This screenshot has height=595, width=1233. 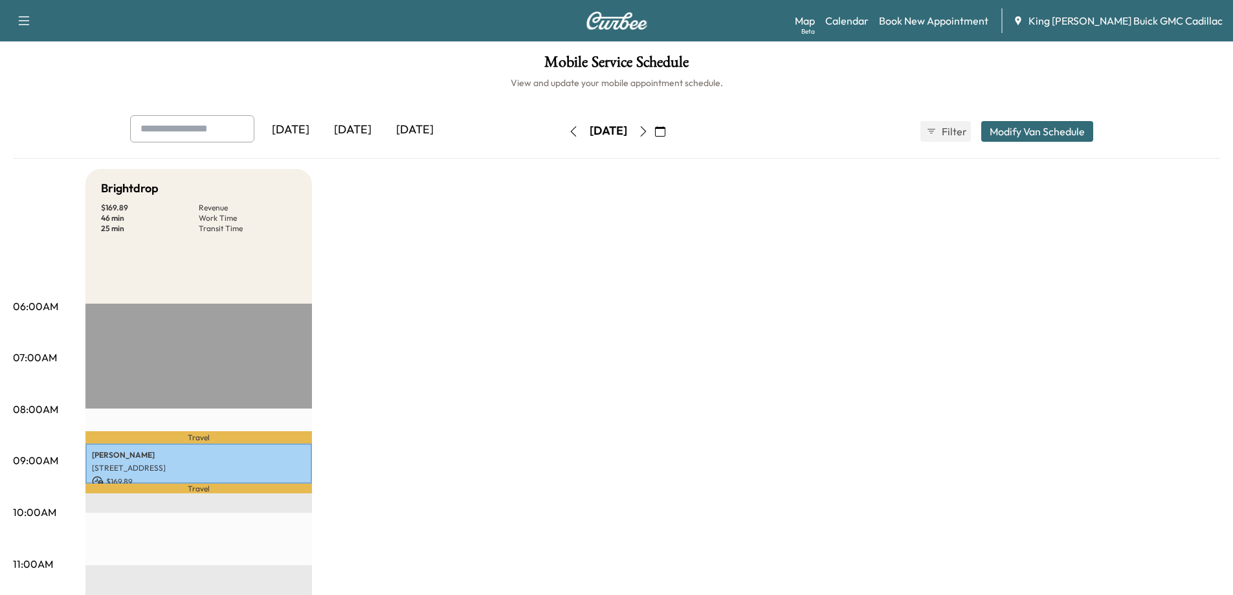 I want to click on p: Transit Time, so click(x=247, y=228).